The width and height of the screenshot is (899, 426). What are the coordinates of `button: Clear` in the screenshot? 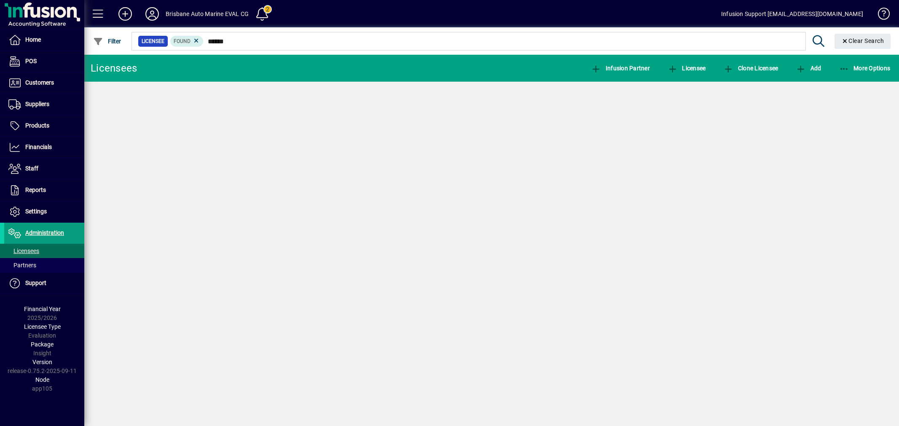 It's located at (862, 41).